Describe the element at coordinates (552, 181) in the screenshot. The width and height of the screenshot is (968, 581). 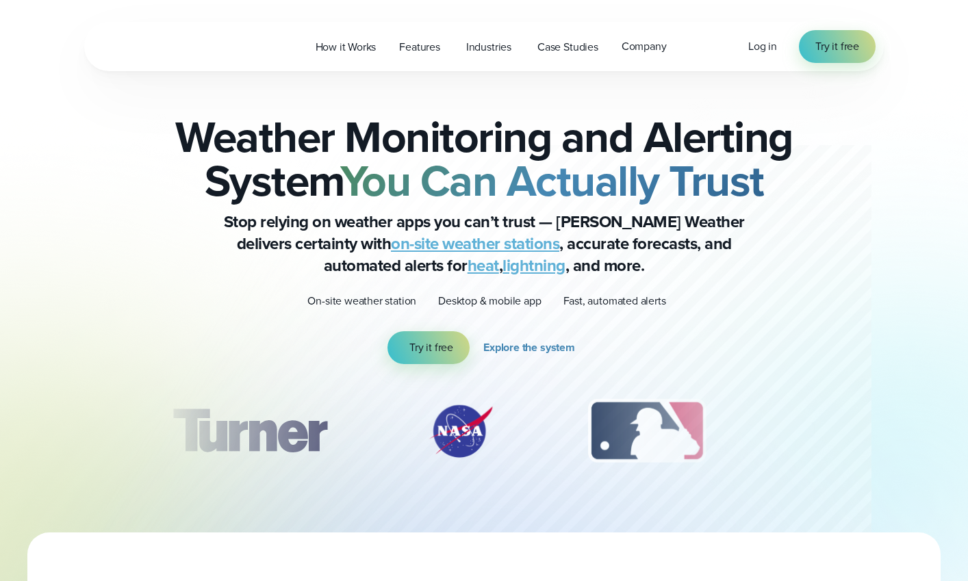
I see `strong: You Can Actually Trust` at that location.